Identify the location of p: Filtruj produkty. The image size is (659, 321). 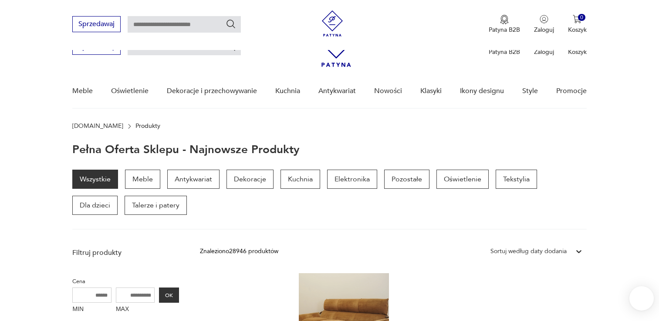
(125, 253).